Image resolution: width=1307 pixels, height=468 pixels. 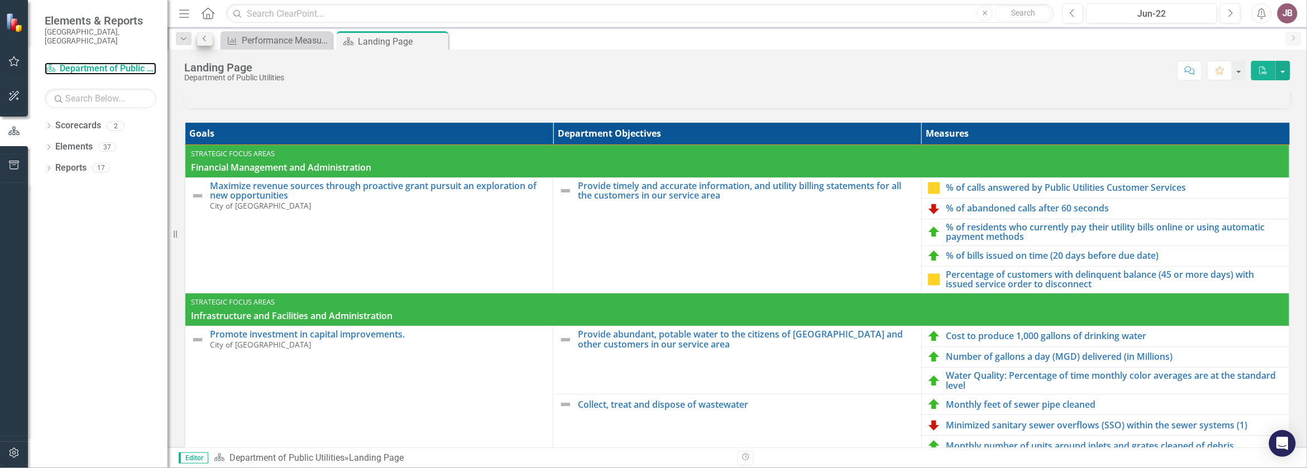 I want to click on a: Promote investment in capital improvements., so click(x=379, y=335).